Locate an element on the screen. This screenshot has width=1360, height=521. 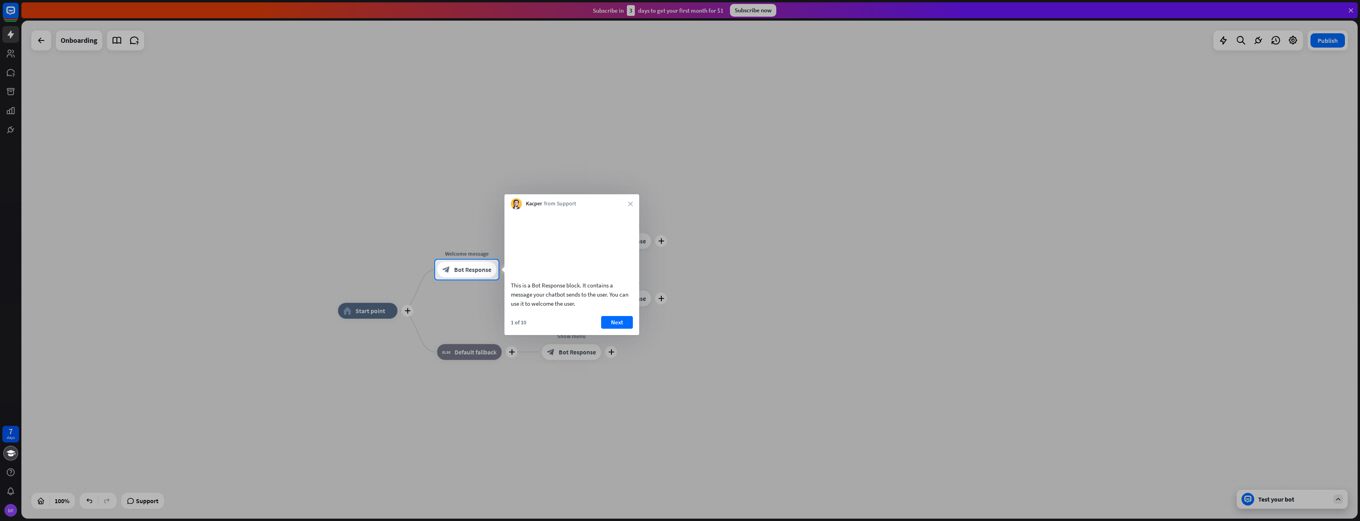
div: This is a Bot Response block. It contains a message your chatbot sends to the user. You can use i... is located at coordinates (572, 294).